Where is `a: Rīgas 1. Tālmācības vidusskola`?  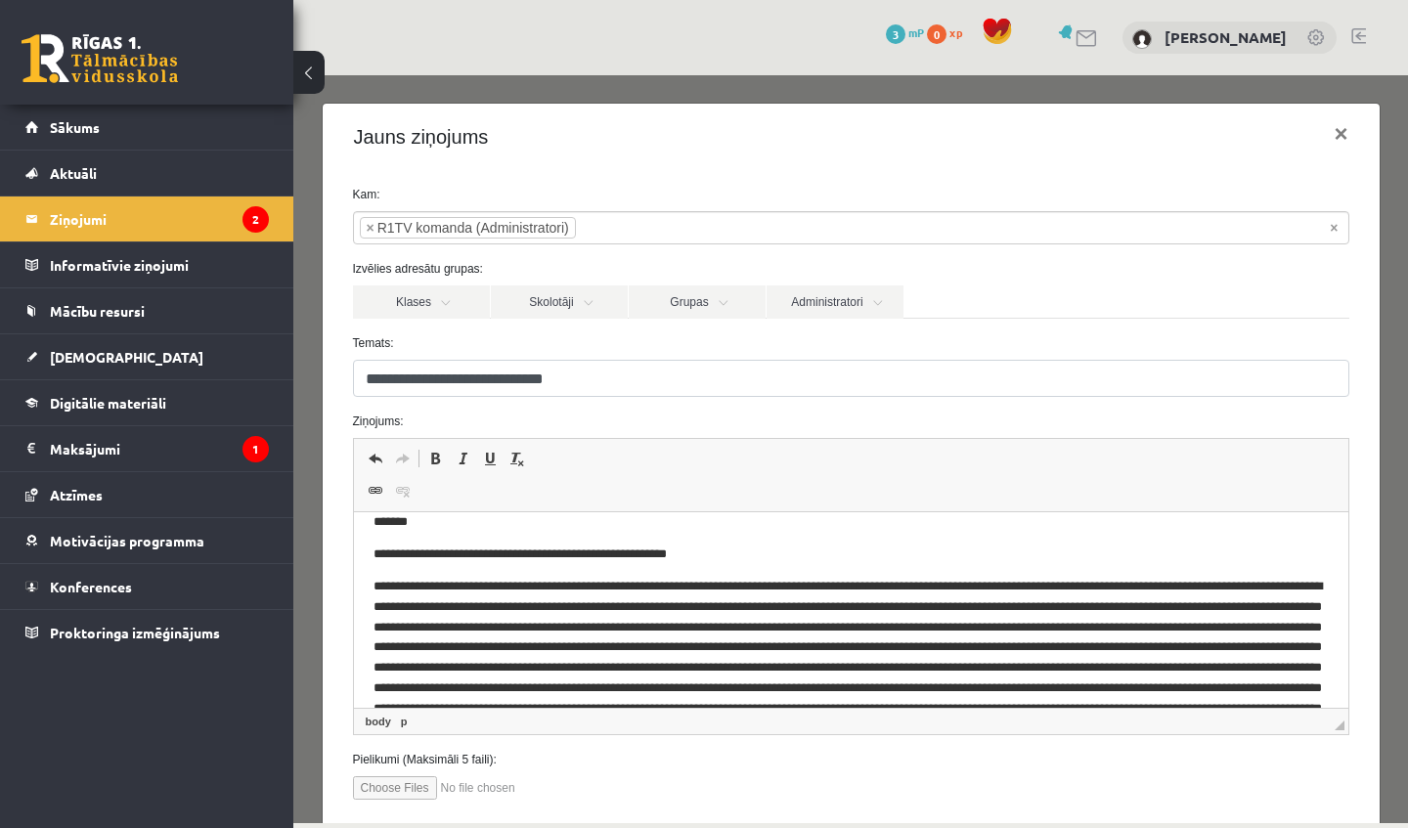
a: Rīgas 1. Tālmācības vidusskola is located at coordinates (100, 59).